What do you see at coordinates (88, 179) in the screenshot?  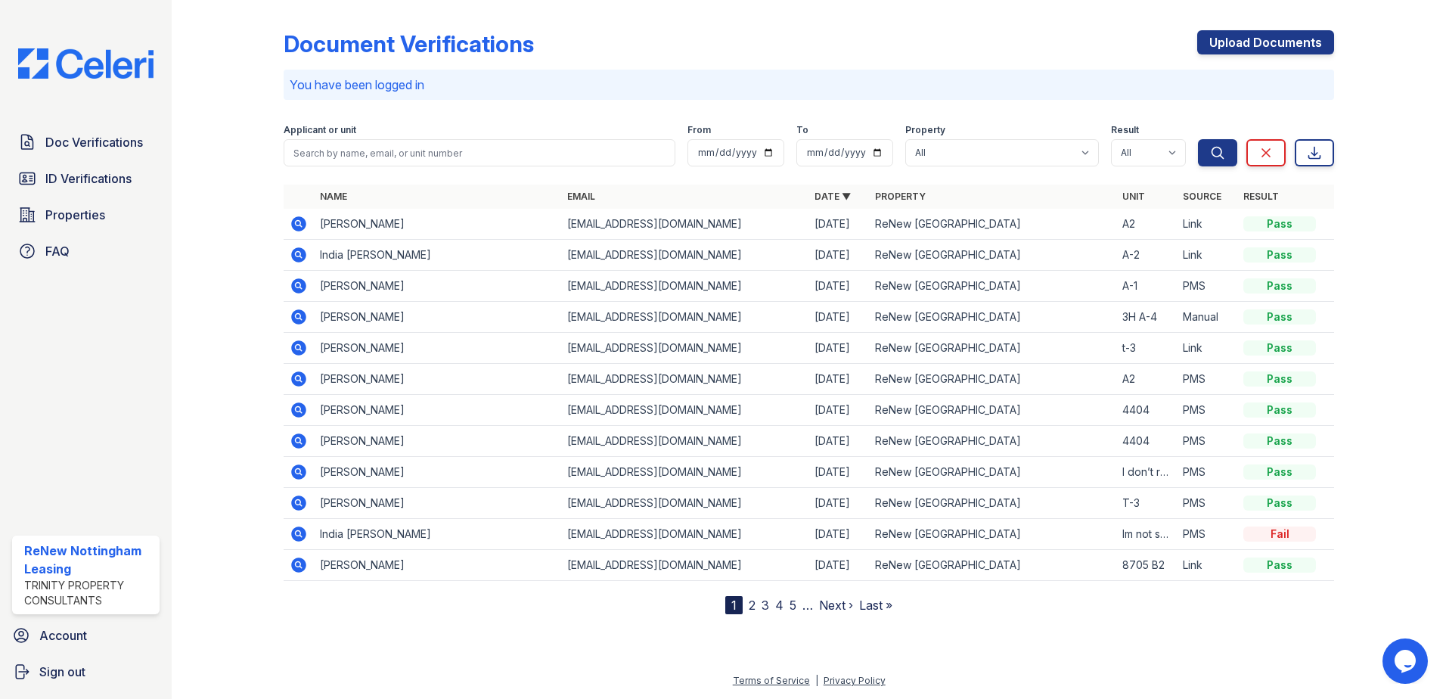 I see `span: ID Verifications` at bounding box center [88, 179].